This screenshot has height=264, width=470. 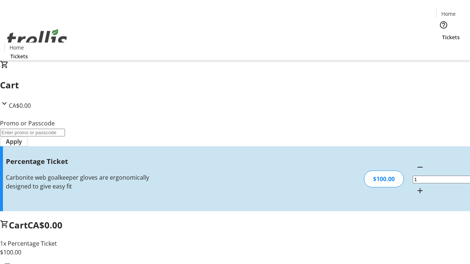 I want to click on button: Increment by one, so click(x=420, y=191).